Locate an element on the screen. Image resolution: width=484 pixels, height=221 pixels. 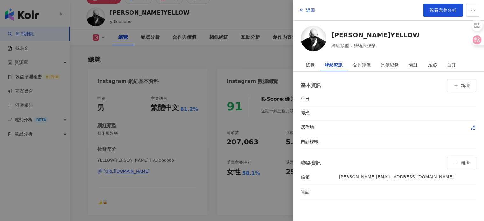
div: 備註 is located at coordinates (413, 65).